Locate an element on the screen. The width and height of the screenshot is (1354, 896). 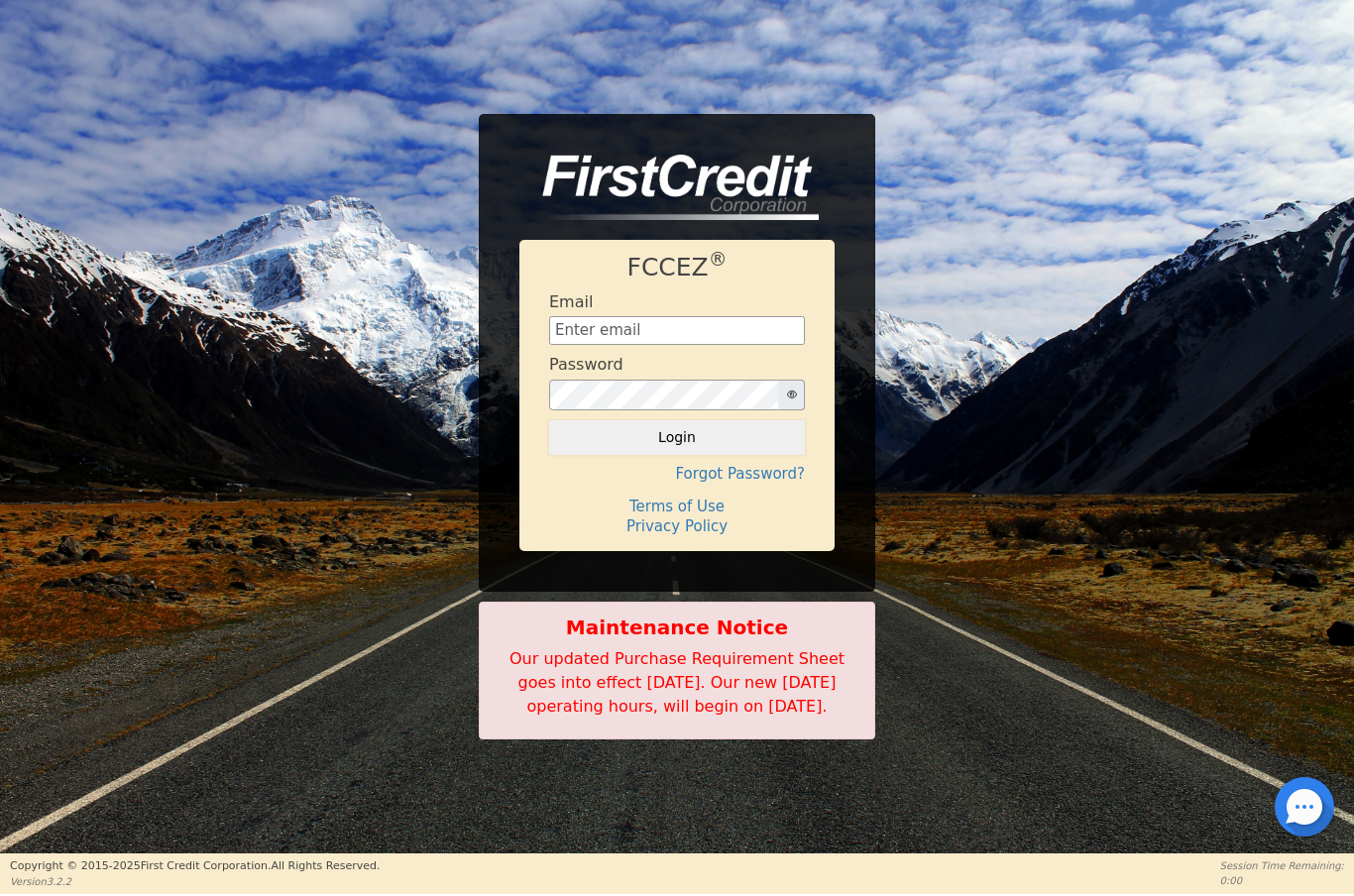
h1: FCCEZ is located at coordinates (677, 268).